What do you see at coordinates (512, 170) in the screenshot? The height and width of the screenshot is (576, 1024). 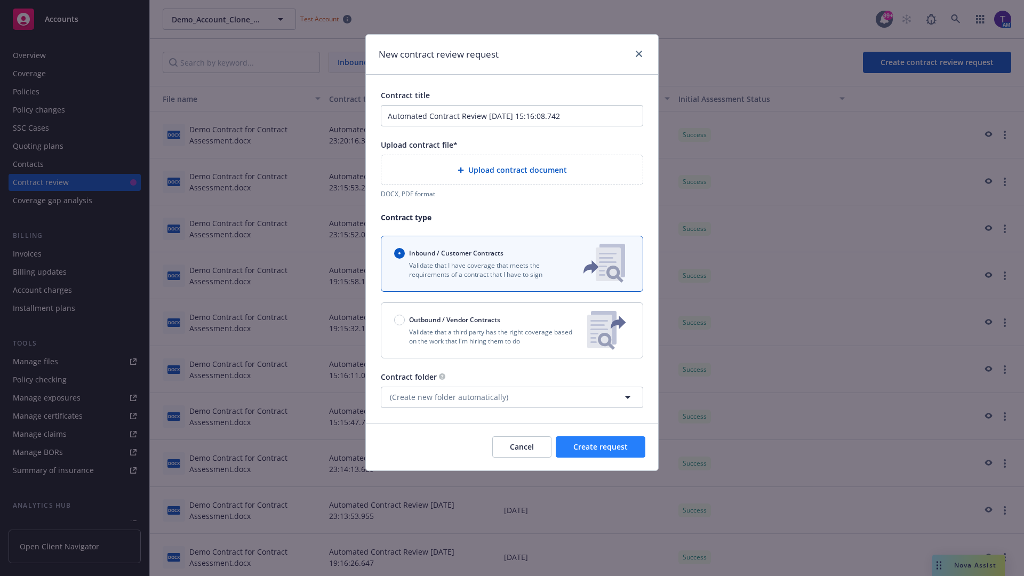 I see `div: Upload contract document` at bounding box center [512, 170].